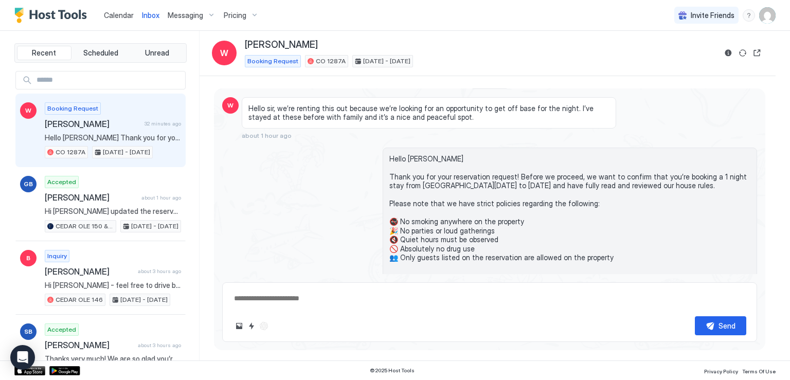 The width and height of the screenshot is (790, 380). What do you see at coordinates (119, 15) in the screenshot?
I see `span: Calendar` at bounding box center [119, 15].